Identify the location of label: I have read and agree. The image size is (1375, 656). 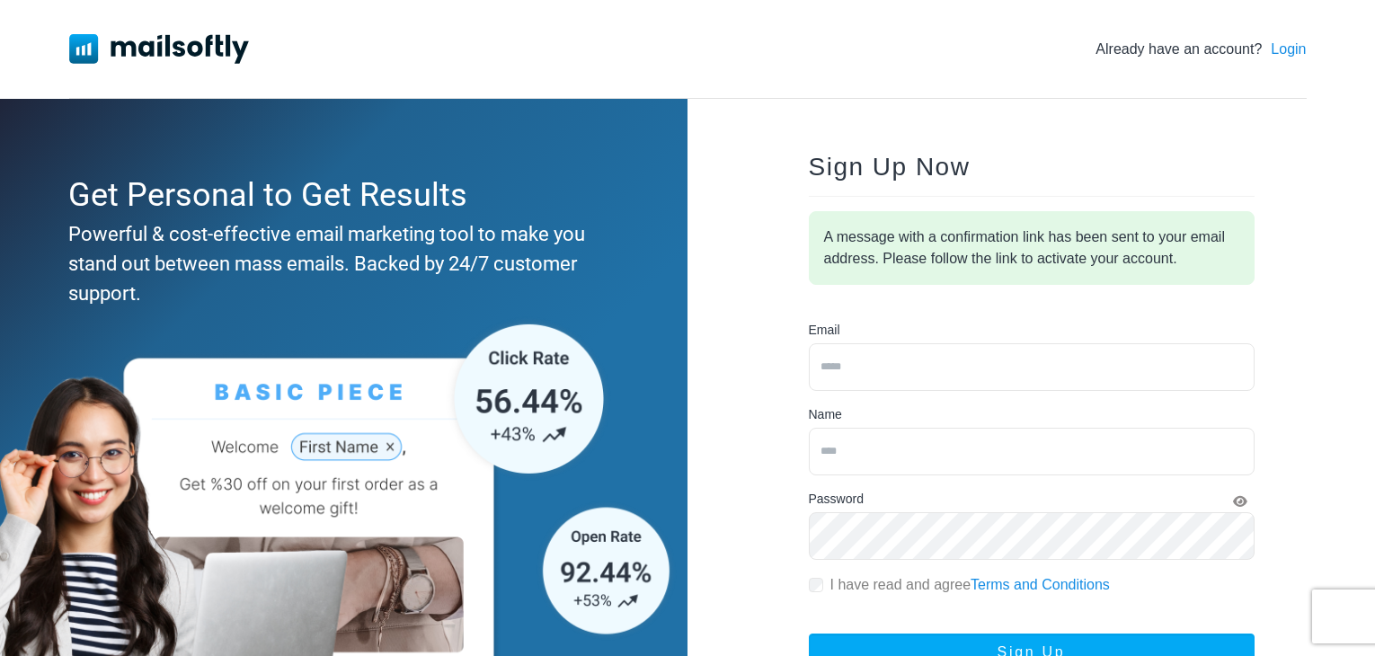
(970, 585).